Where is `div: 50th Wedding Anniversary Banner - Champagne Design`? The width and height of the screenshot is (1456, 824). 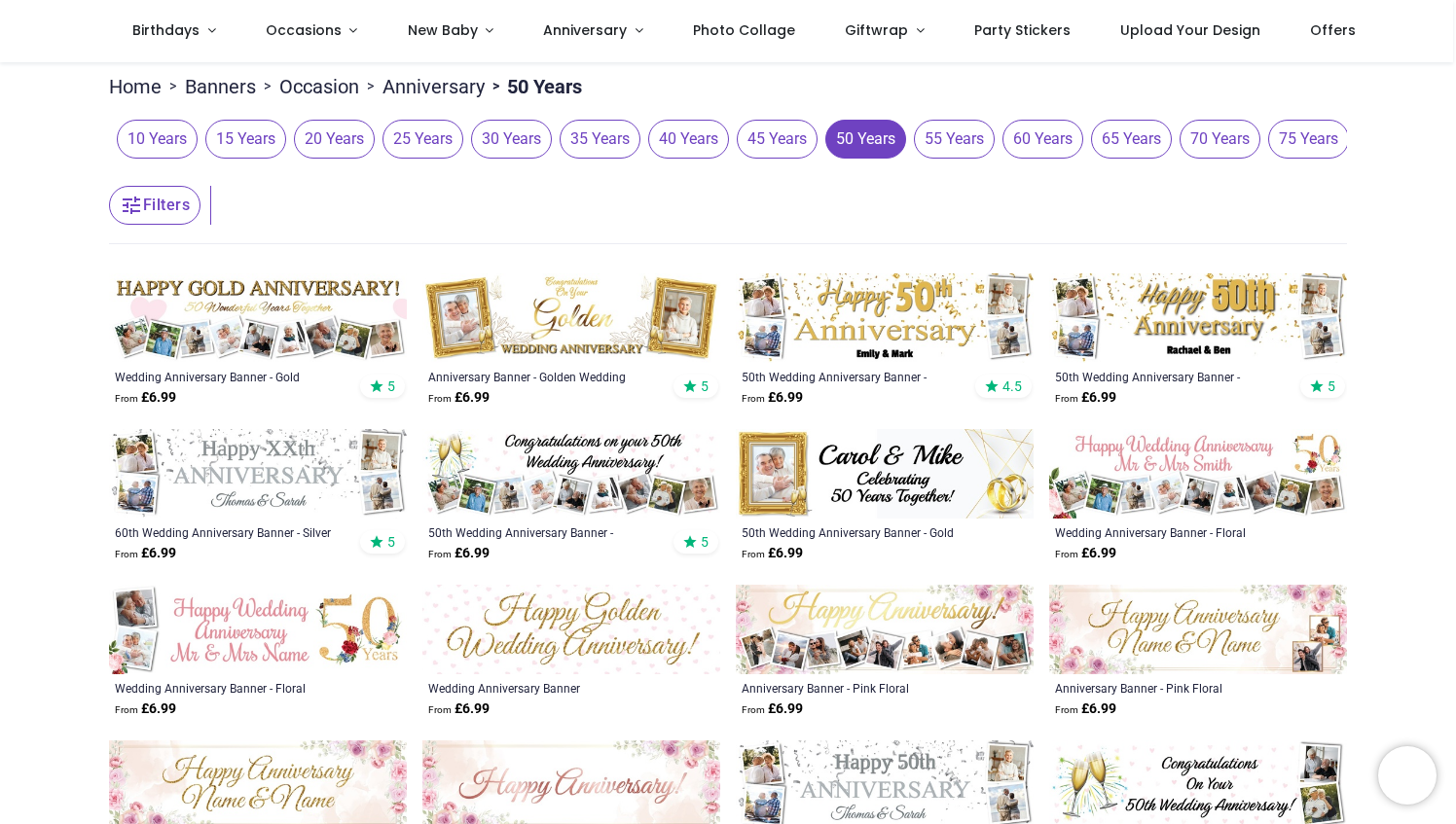 div: 50th Wedding Anniversary Banner - Champagne Design is located at coordinates (542, 532).